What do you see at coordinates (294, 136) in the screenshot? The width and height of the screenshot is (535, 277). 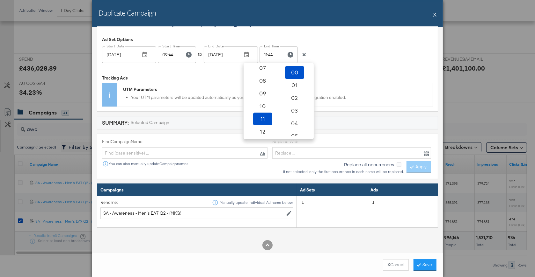 I see `span: 05` at bounding box center [294, 136].